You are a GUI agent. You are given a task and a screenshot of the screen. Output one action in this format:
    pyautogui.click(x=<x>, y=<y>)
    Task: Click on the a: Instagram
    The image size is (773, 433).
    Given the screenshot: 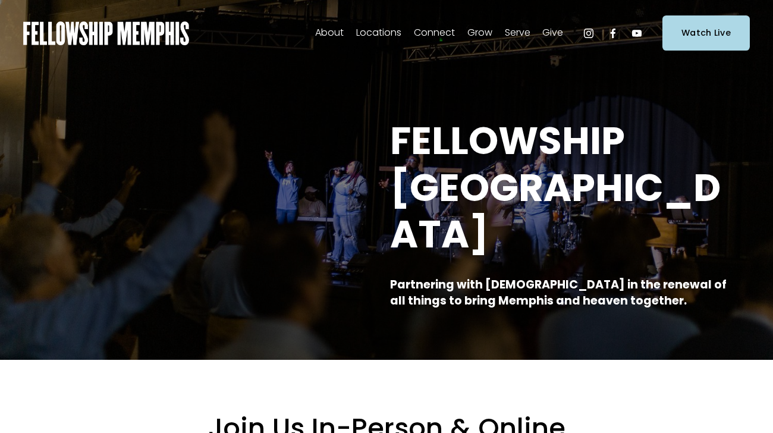 What is the action you would take?
    pyautogui.click(x=588, y=33)
    